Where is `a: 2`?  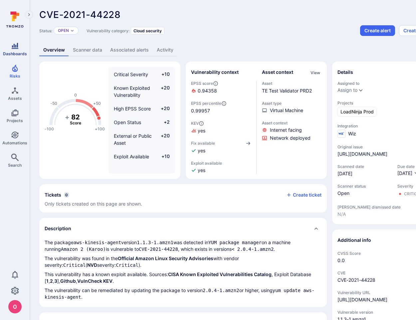 a: 2 is located at coordinates (51, 281).